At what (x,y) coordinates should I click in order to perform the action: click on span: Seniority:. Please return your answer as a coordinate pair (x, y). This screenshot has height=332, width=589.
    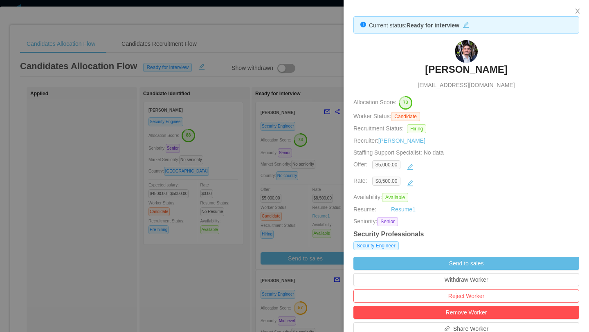
    Looking at the image, I should click on (365, 222).